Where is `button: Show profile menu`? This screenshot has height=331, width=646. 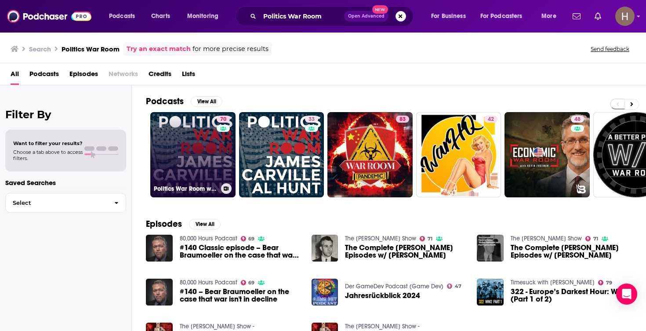
button: Show profile menu is located at coordinates (625, 16).